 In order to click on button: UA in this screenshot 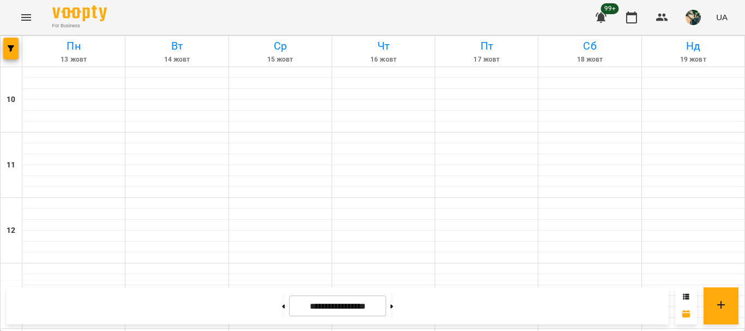, I will do `click(721, 17)`.